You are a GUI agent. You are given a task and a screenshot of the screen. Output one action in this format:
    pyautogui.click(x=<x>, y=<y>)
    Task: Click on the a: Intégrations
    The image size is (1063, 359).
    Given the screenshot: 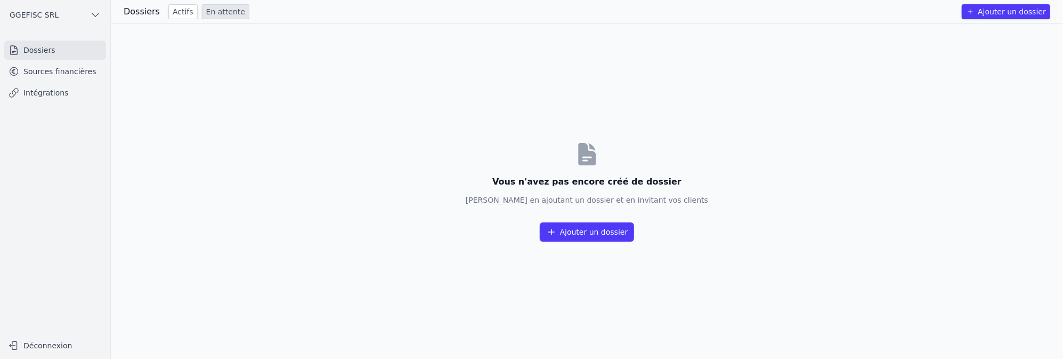 What is the action you would take?
    pyautogui.click(x=55, y=93)
    